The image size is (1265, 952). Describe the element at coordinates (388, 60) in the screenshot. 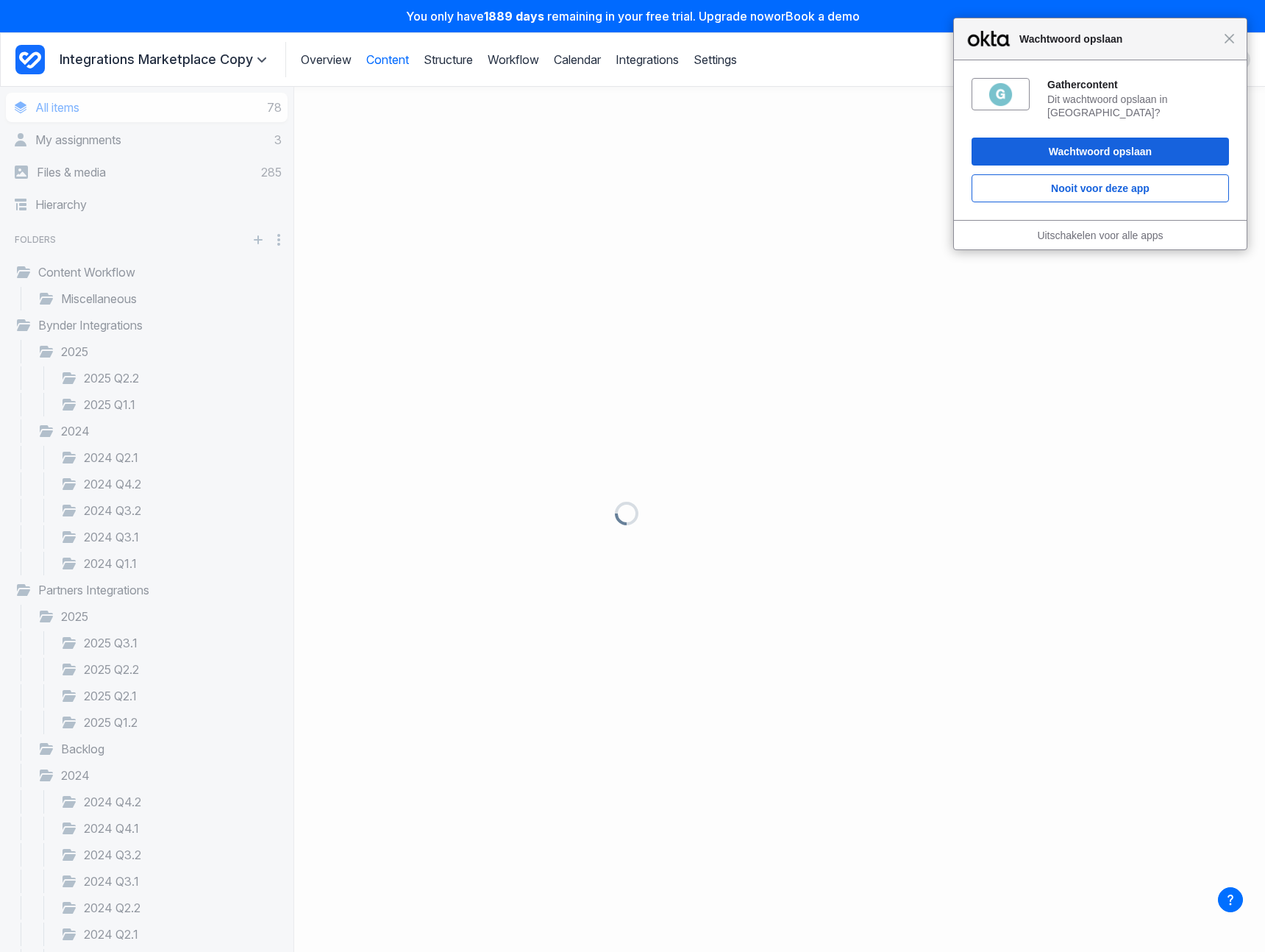

I see `a: Content` at that location.